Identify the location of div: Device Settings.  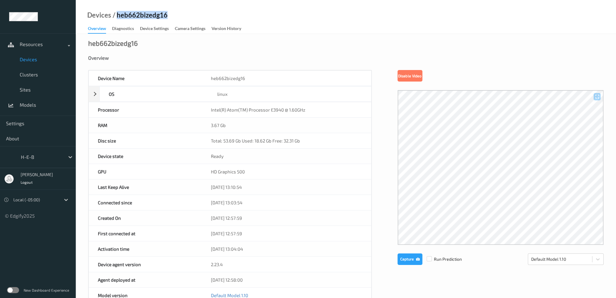
(154, 29).